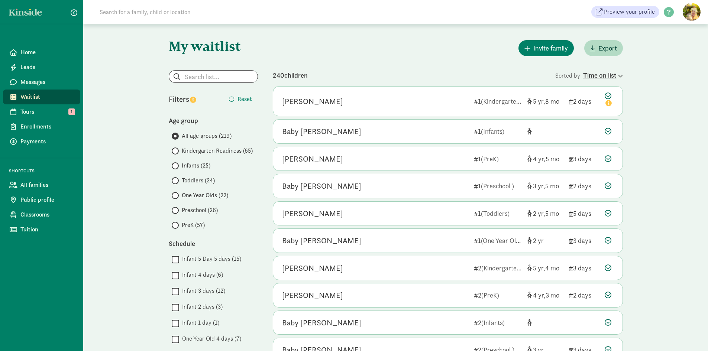  What do you see at coordinates (312, 214) in the screenshot?
I see `div: Ronan Frank` at bounding box center [312, 214].